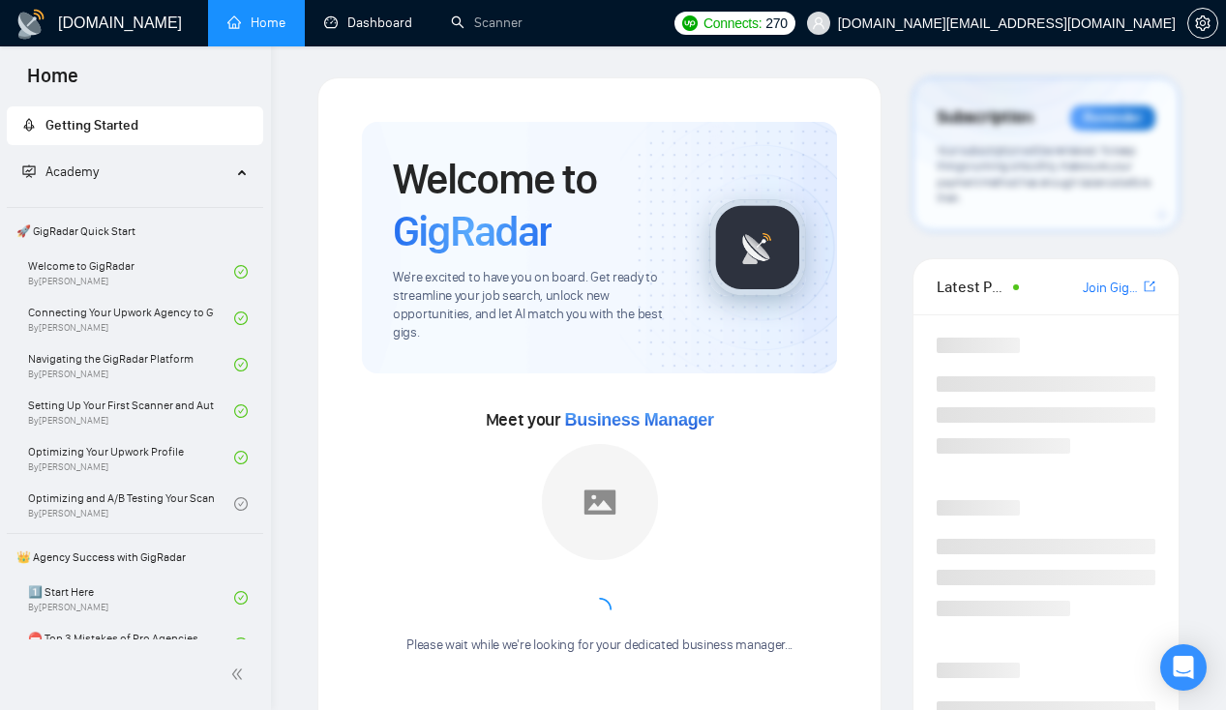  What do you see at coordinates (368, 22) in the screenshot?
I see `a: dashboardDashboard` at bounding box center [368, 22].